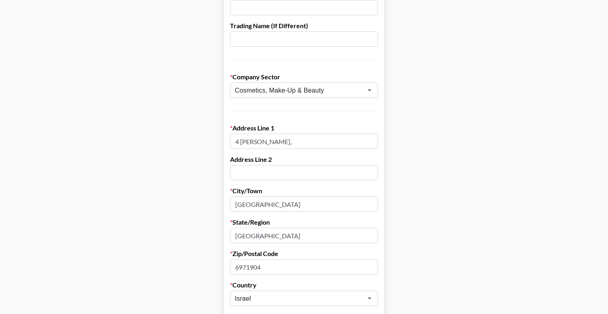 The image size is (608, 314). Describe the element at coordinates (304, 77) in the screenshot. I see `label: Company Sector` at that location.